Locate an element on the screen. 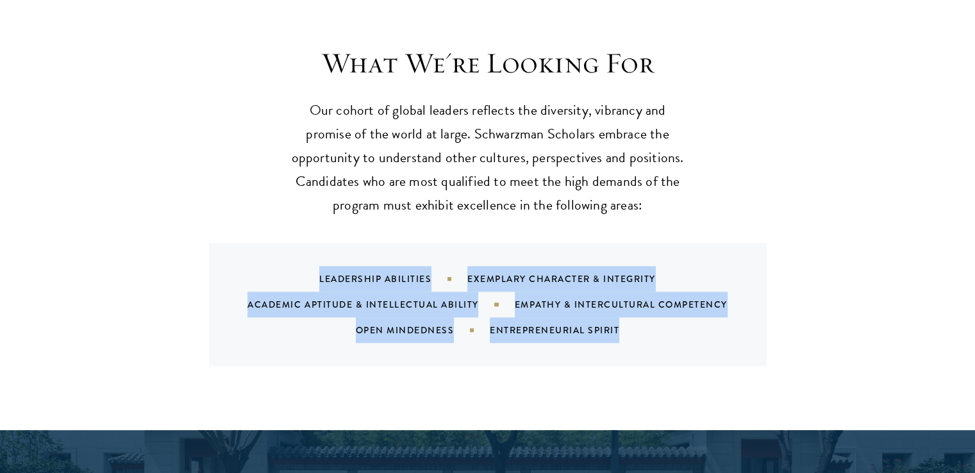  div: Leadership Abilities is located at coordinates (393, 279).